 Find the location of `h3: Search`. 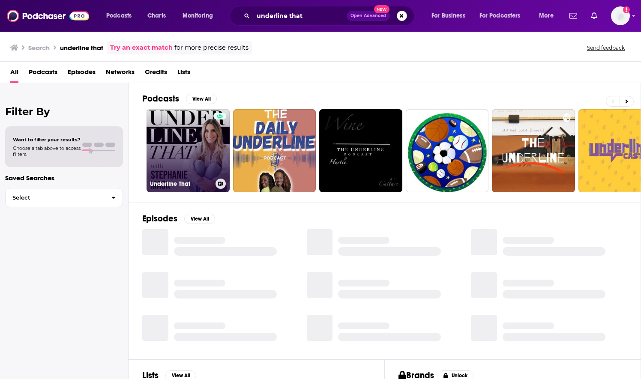

h3: Search is located at coordinates (39, 48).